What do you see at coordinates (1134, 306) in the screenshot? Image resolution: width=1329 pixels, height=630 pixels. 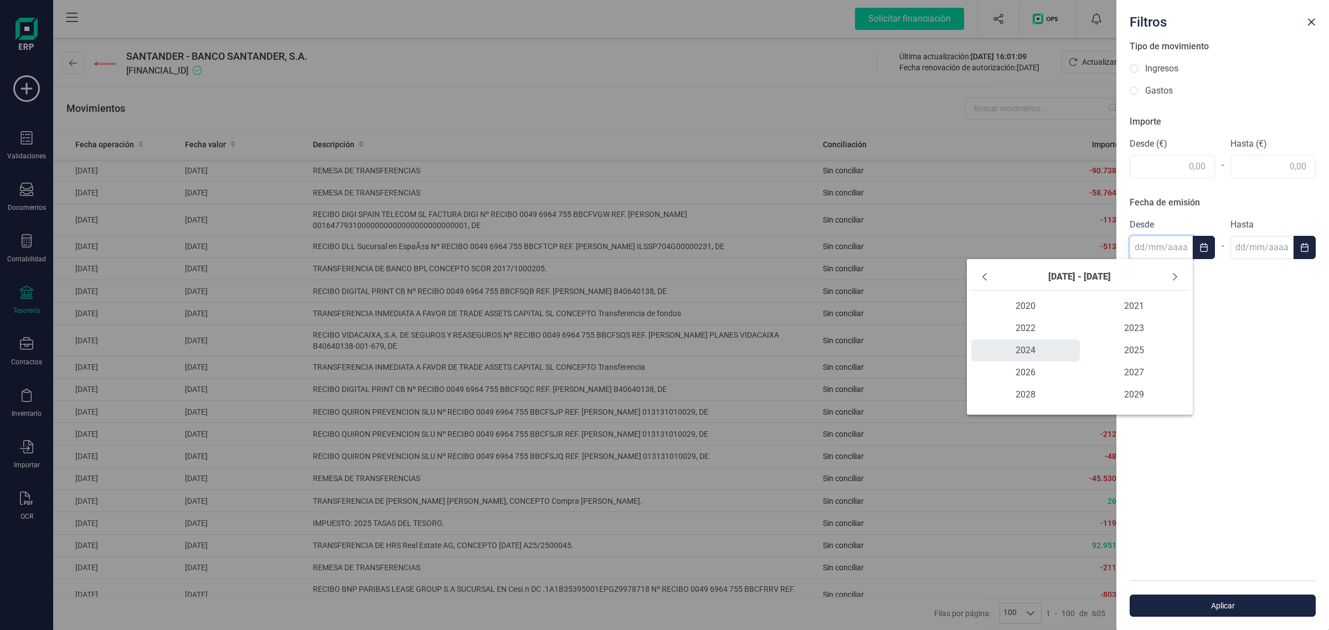 I see `span: 2021` at bounding box center [1134, 306].